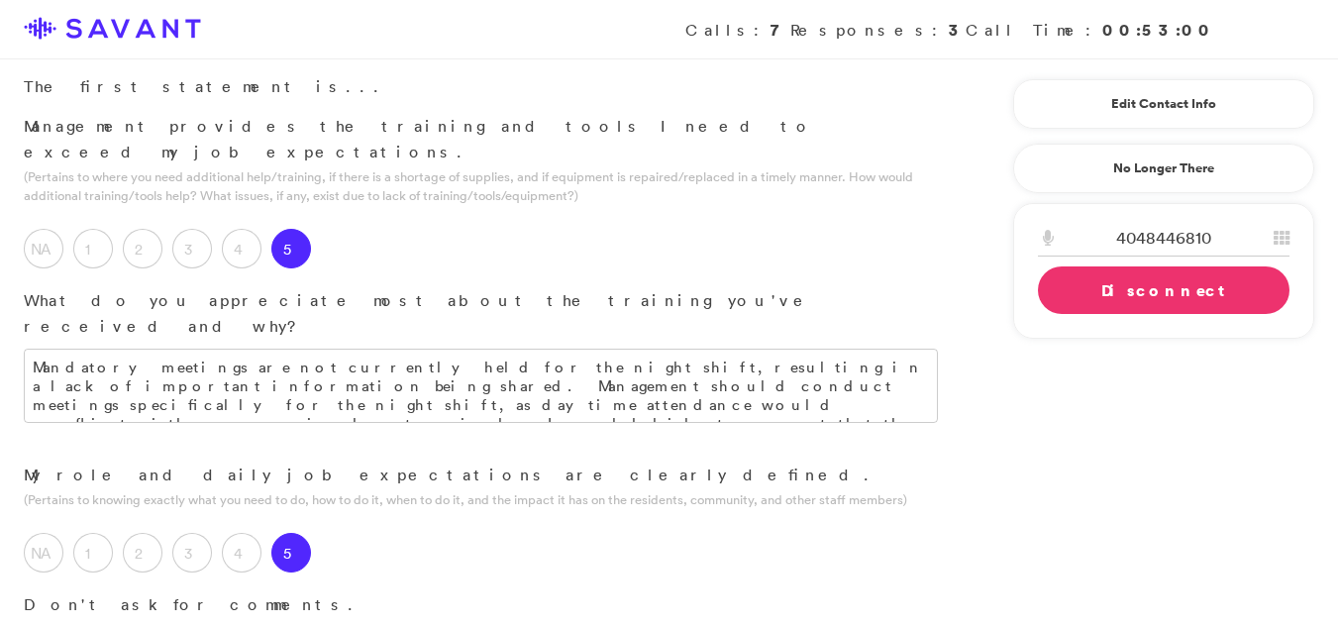 Image resolution: width=1338 pixels, height=627 pixels. I want to click on p: My role and daily job expectations are clearly defined., so click(480, 475).